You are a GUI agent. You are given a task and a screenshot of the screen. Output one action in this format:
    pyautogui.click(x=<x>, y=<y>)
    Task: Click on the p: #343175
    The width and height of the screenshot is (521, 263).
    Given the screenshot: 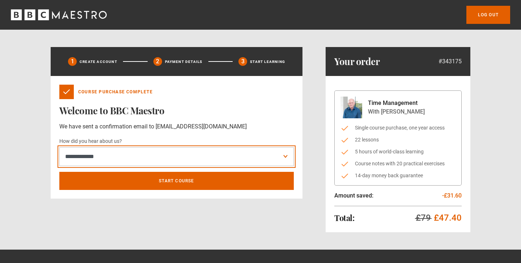 What is the action you would take?
    pyautogui.click(x=450, y=61)
    